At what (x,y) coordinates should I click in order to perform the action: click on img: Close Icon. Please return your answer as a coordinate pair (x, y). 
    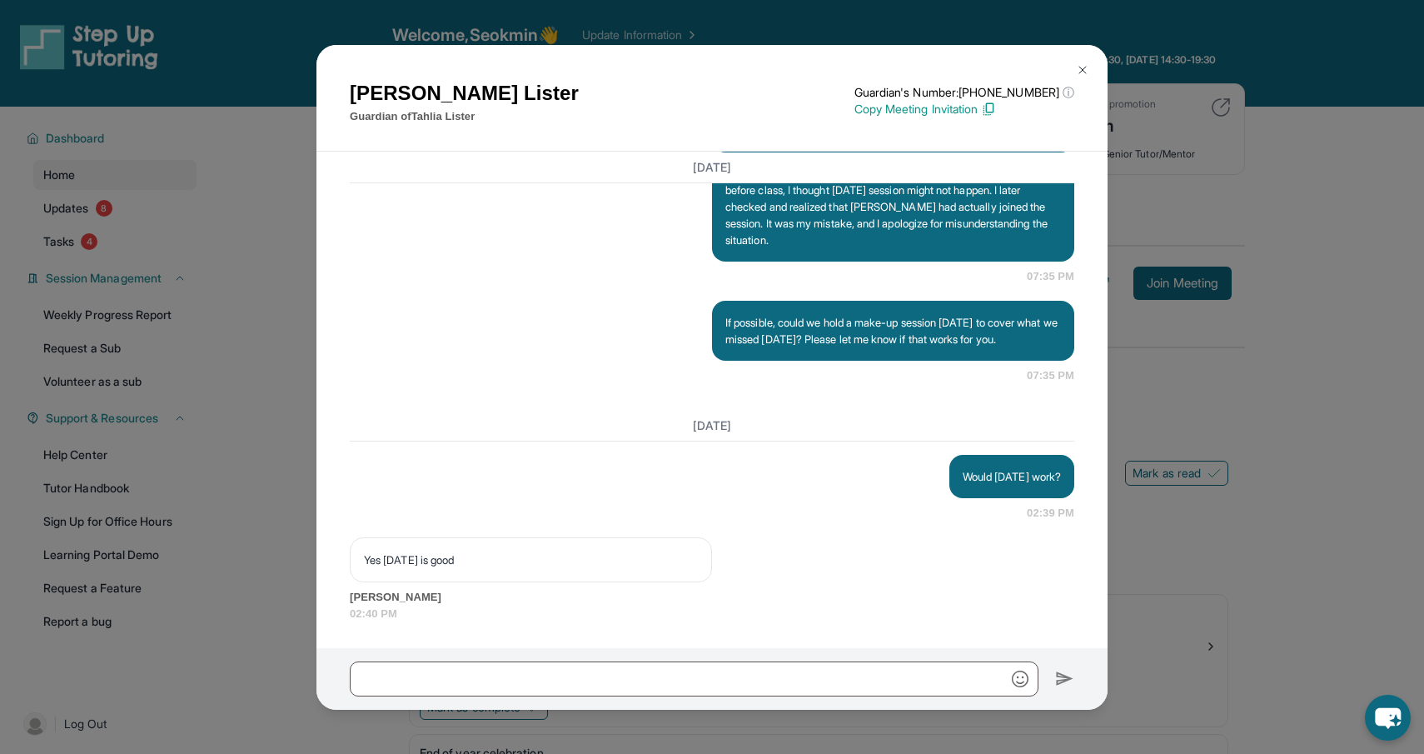
    Looking at the image, I should click on (1083, 70).